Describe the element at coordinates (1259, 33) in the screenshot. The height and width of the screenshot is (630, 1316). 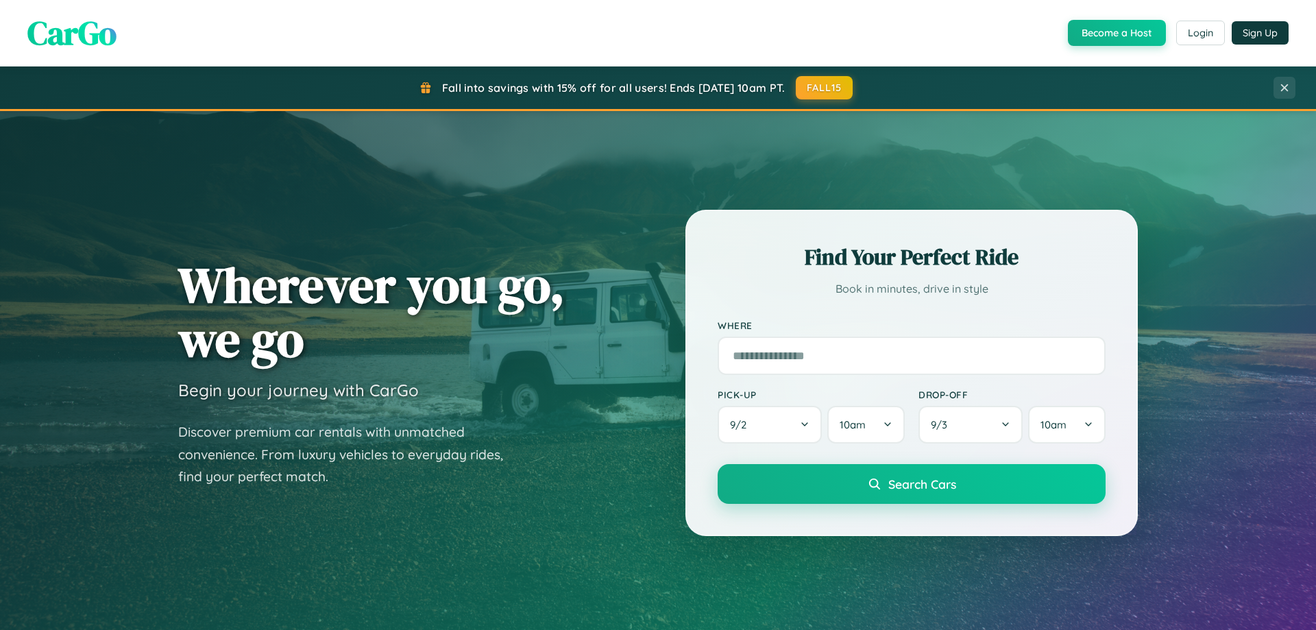
I see `button: Sign Up` at that location.